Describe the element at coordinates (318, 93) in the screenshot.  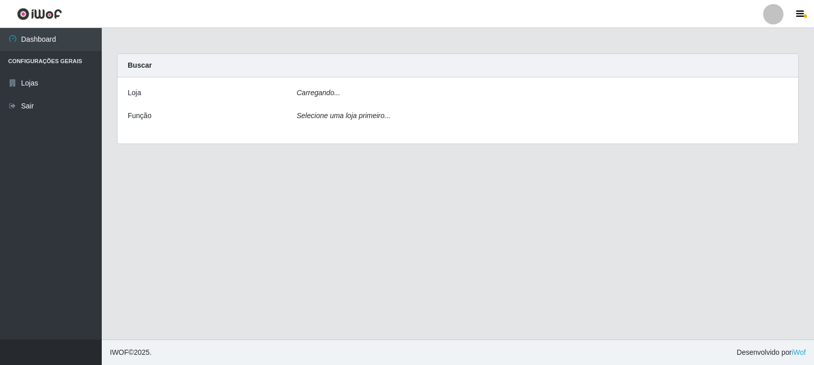
I see `i: Carregando...` at that location.